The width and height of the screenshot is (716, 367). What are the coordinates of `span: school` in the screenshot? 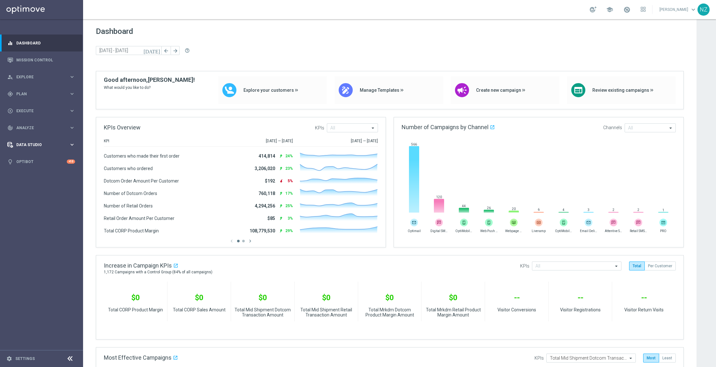 It's located at (610, 10).